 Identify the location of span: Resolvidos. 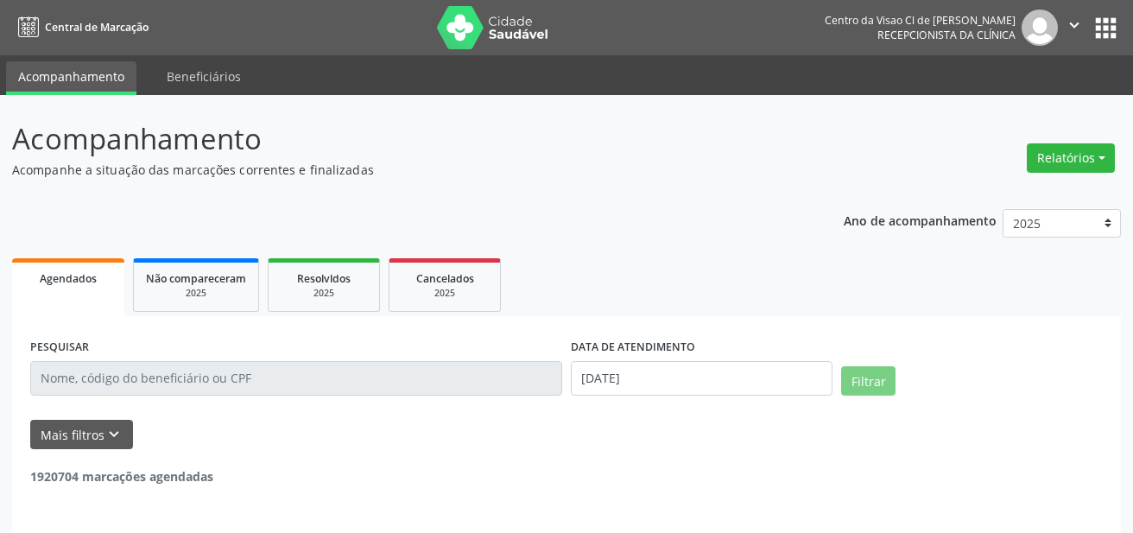
(324, 278).